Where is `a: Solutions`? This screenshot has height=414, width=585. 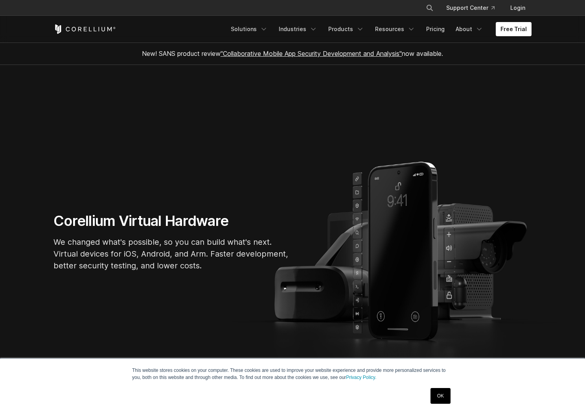
a: Solutions is located at coordinates (249, 29).